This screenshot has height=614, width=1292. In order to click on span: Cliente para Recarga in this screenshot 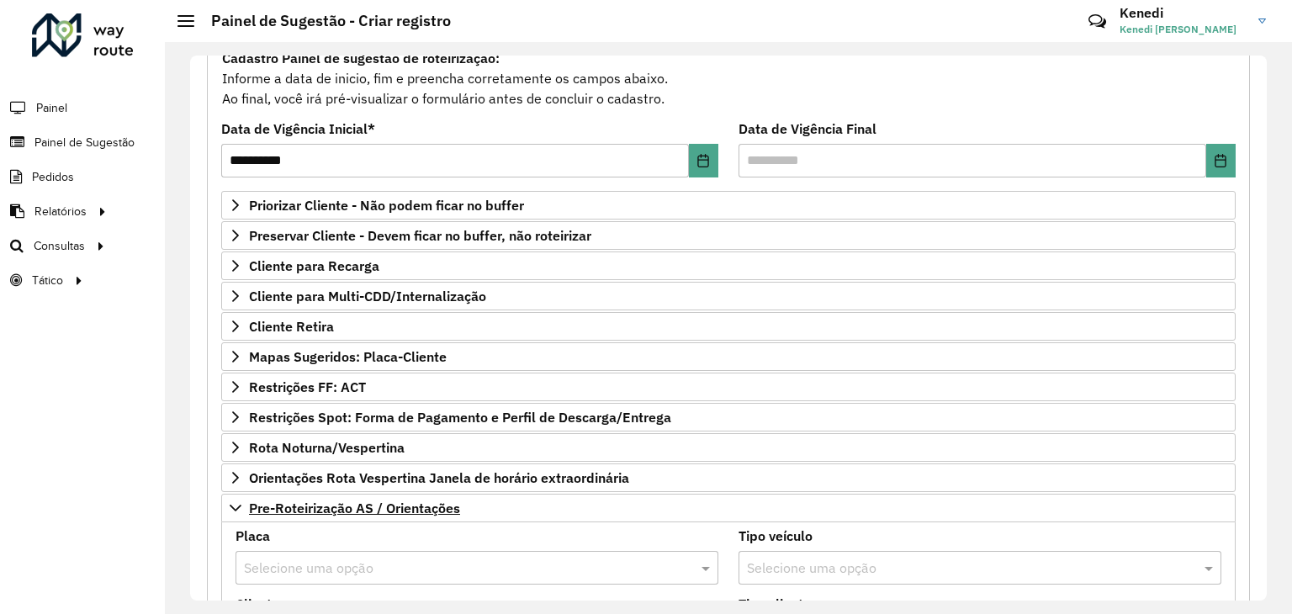, I will do `click(314, 266)`.